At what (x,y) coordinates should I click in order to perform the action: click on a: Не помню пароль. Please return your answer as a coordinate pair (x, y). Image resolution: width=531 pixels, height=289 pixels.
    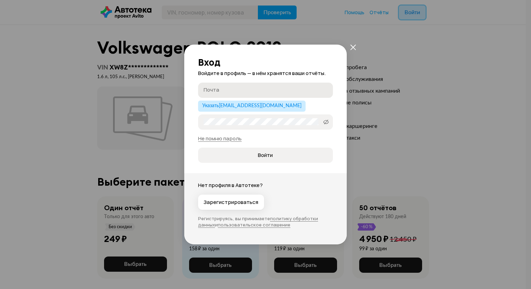
    Looking at the image, I should click on (220, 138).